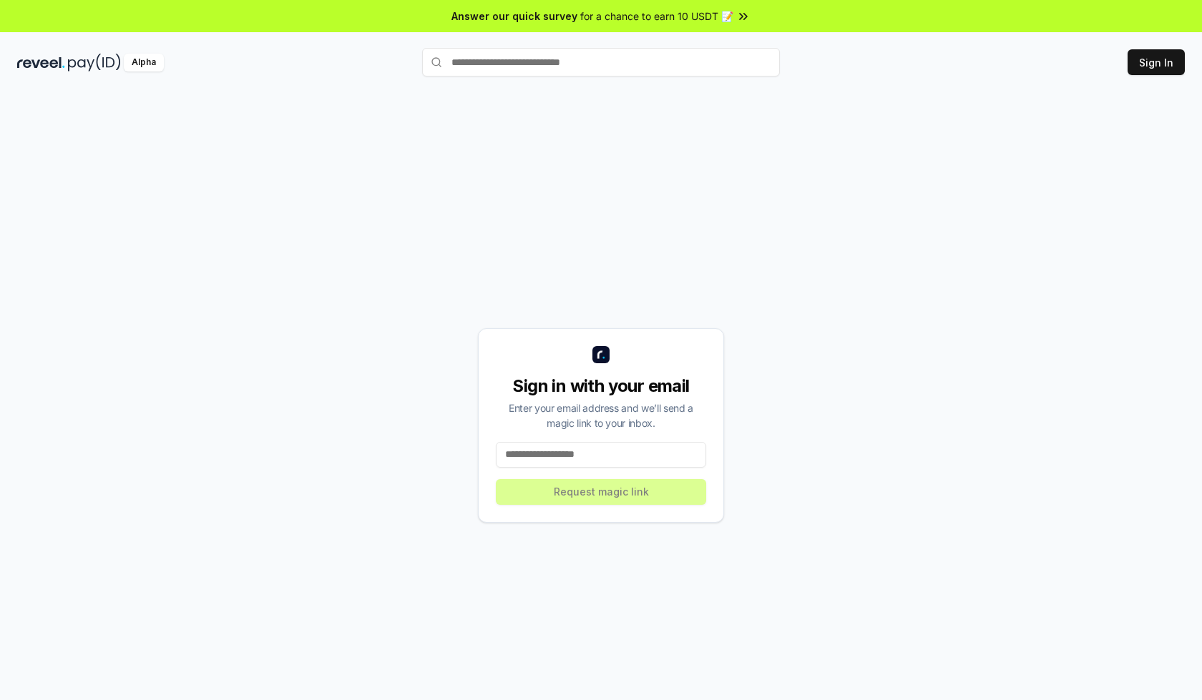 The height and width of the screenshot is (700, 1202). I want to click on button: Sign In, so click(1156, 62).